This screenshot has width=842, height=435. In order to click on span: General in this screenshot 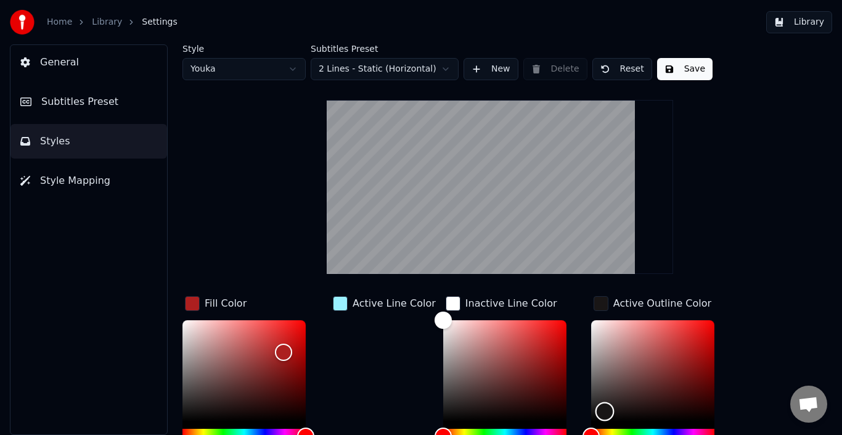, I will do `click(59, 62)`.